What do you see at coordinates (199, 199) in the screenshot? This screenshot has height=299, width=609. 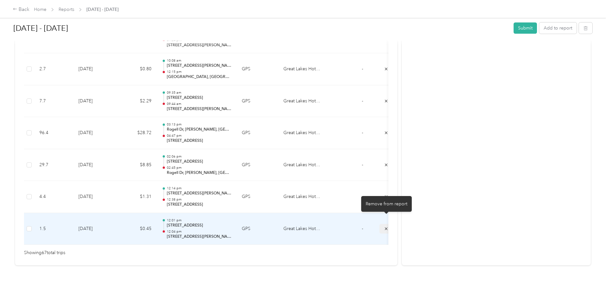 I see `p: 12:38 pm` at bounding box center [199, 199].